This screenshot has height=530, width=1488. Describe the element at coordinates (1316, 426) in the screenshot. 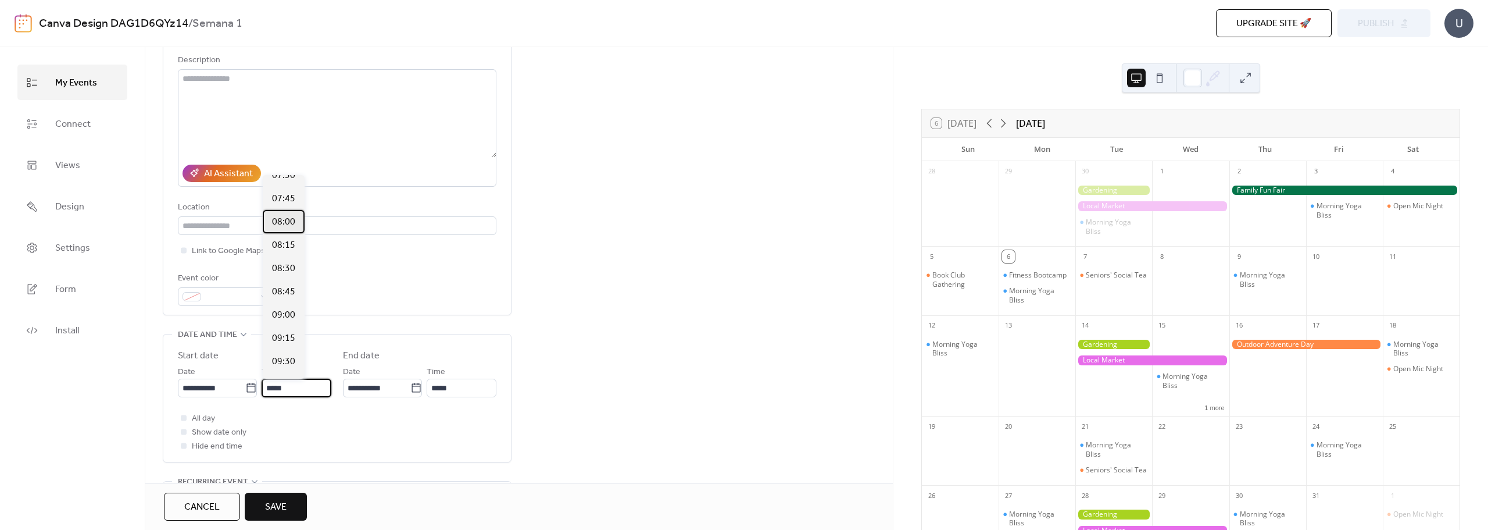

I see `div: 24` at that location.